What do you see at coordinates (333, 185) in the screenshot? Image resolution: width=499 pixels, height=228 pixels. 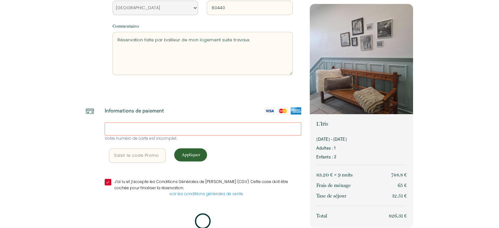 I see `p: Frais de ménage` at bounding box center [333, 185].